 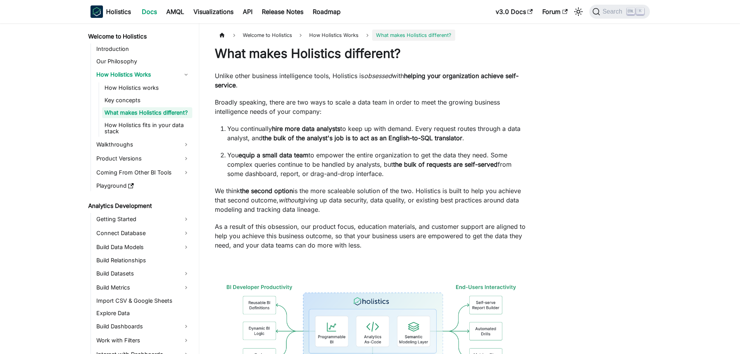 What do you see at coordinates (147, 100) in the screenshot?
I see `a: Key concepts` at bounding box center [147, 100].